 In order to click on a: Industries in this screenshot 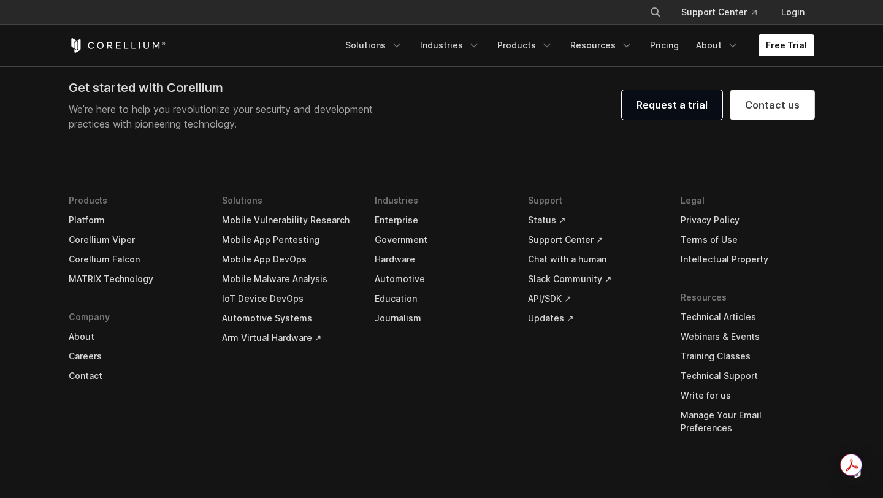, I will do `click(450, 45)`.